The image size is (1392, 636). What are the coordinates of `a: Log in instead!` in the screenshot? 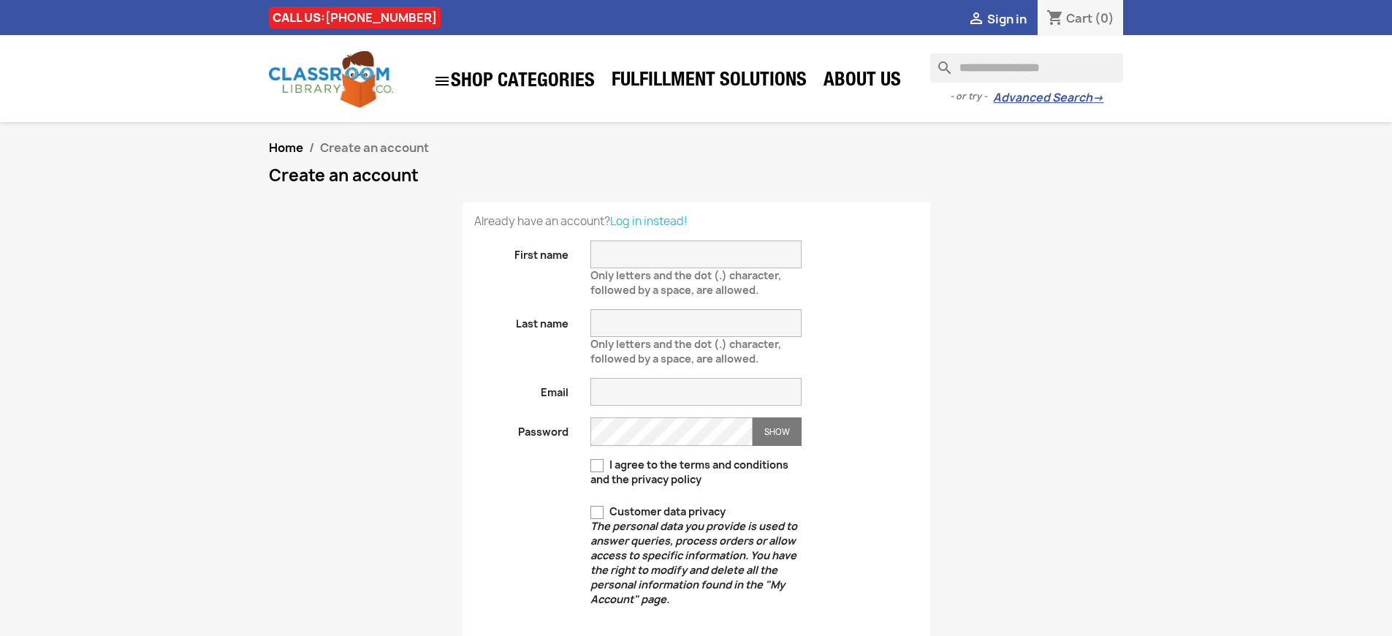 It's located at (649, 221).